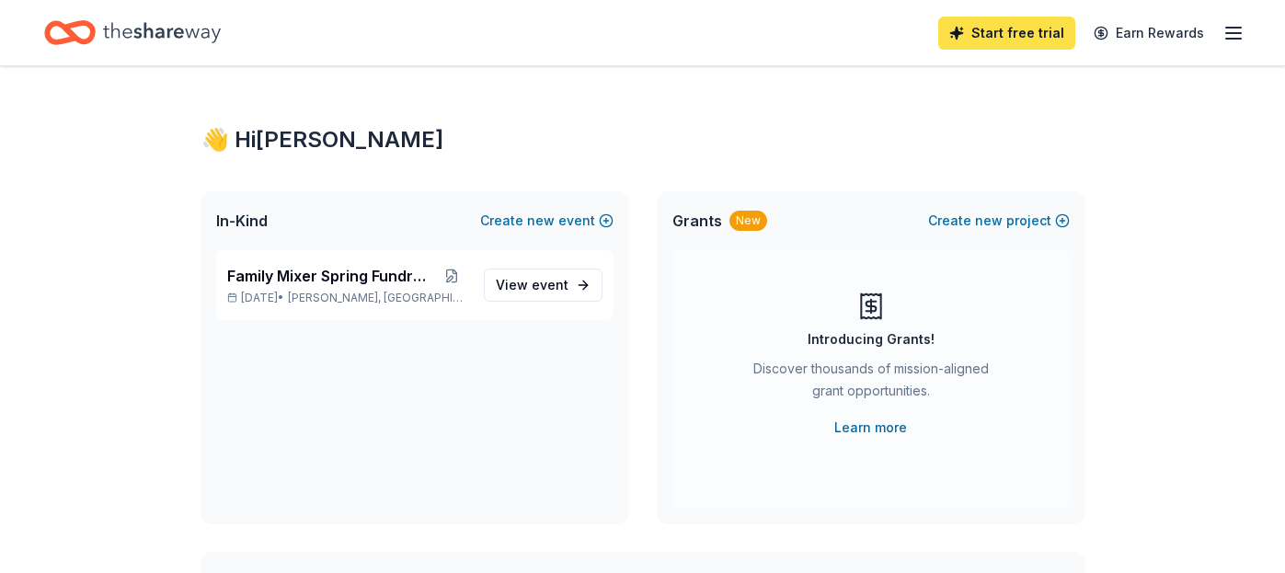 The image size is (1285, 573). What do you see at coordinates (331, 276) in the screenshot?
I see `span: Family Mixer Spring Fundraiser` at bounding box center [331, 276].